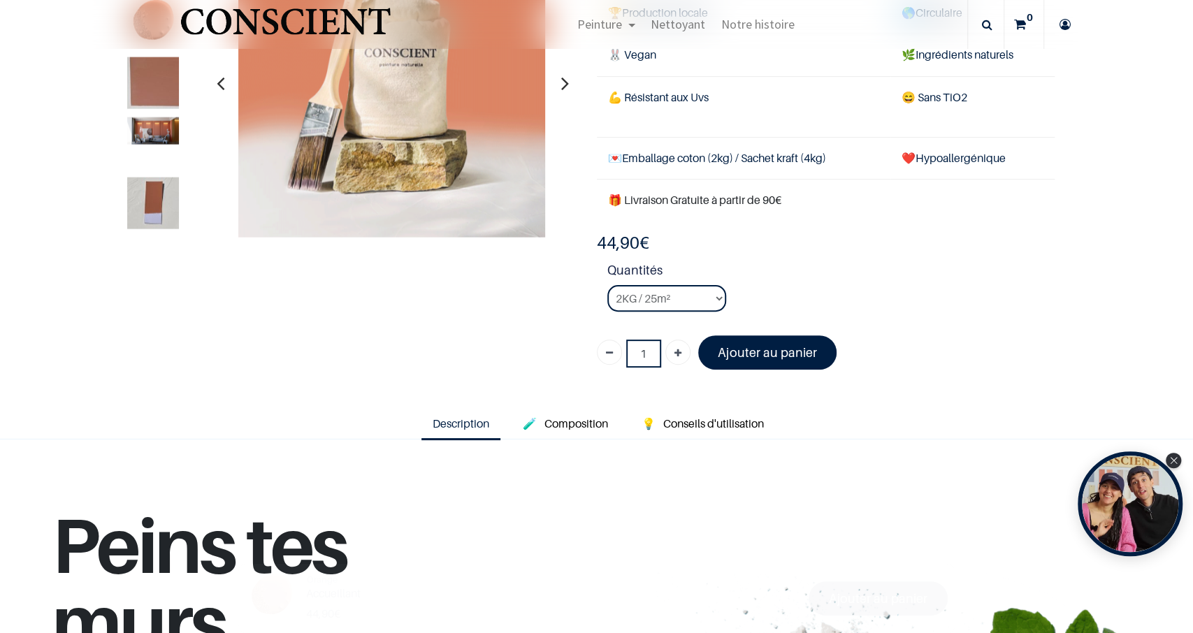 The image size is (1193, 633). What do you see at coordinates (610, 352) in the screenshot?
I see `a: Supprimer` at bounding box center [610, 352].